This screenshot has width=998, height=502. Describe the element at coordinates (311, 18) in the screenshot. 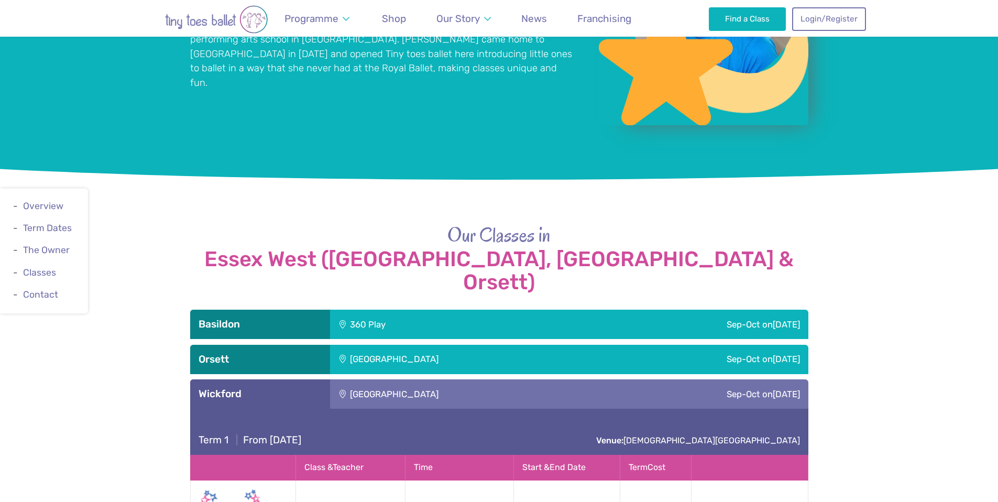

I see `span: Programme` at that location.